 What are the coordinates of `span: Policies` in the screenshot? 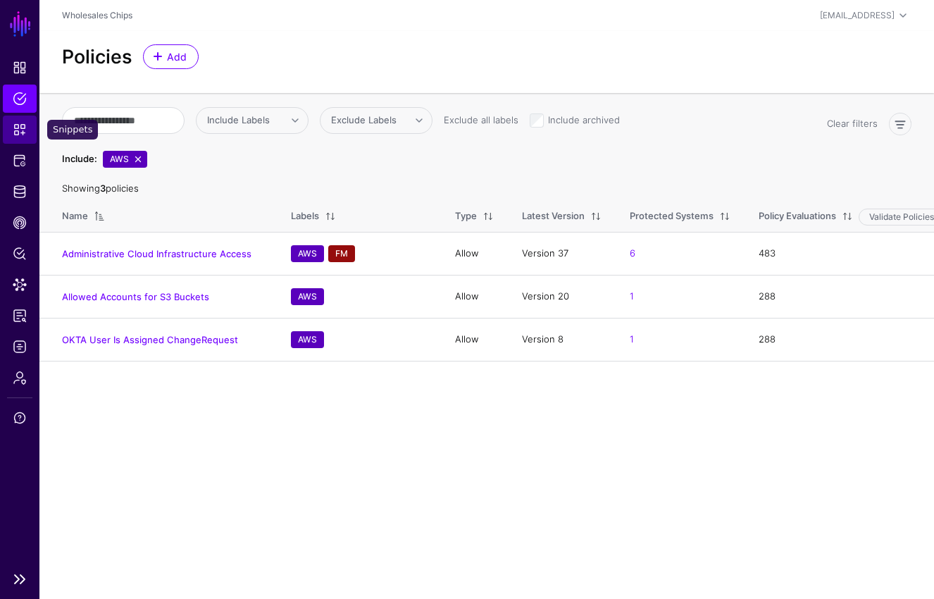 It's located at (20, 99).